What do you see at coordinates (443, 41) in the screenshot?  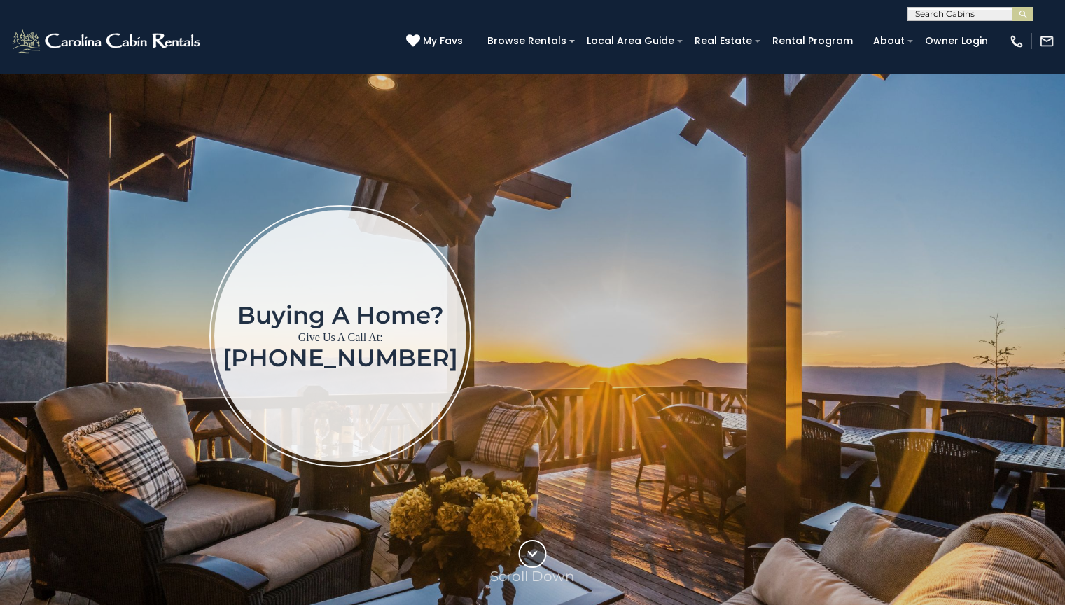 I see `span: My Favs` at bounding box center [443, 41].